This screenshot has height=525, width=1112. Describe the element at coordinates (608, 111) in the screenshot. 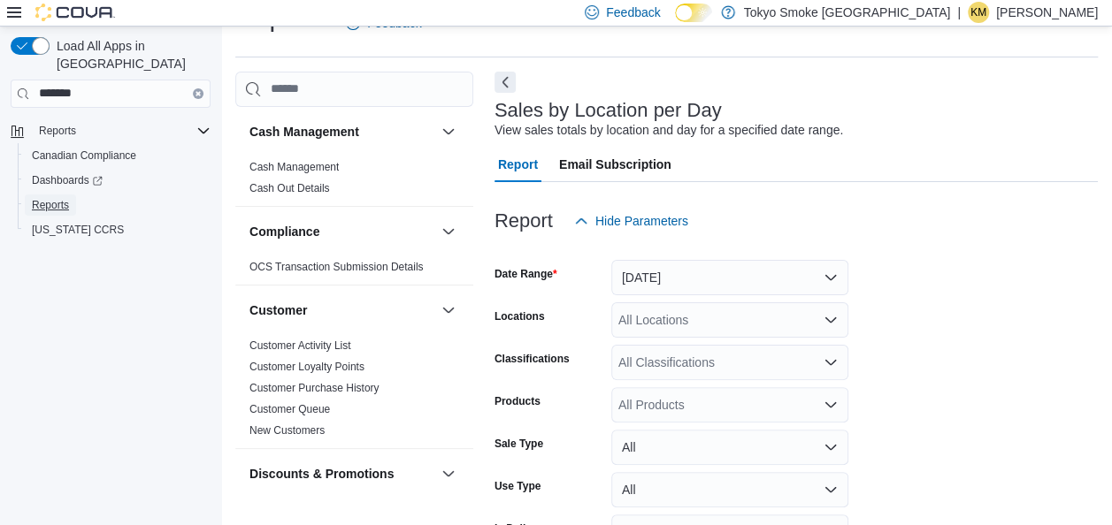

I see `h3: Sales by Location per Day` at that location.